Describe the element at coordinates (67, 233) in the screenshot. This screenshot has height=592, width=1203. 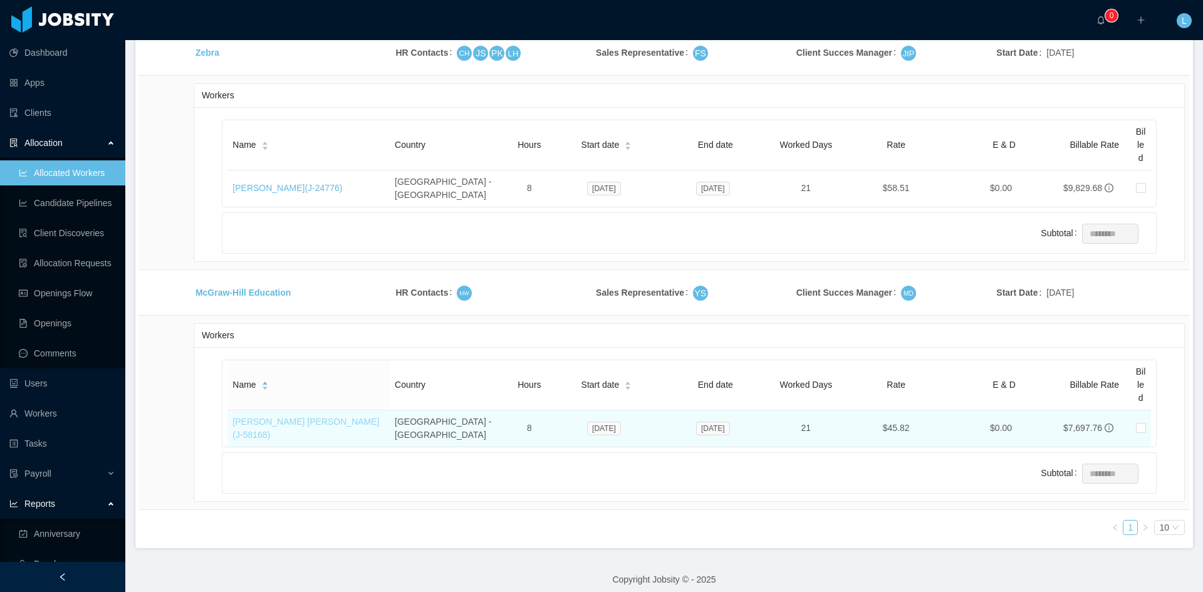
I see `a: icon: file-searchClient Discoveries` at that location.